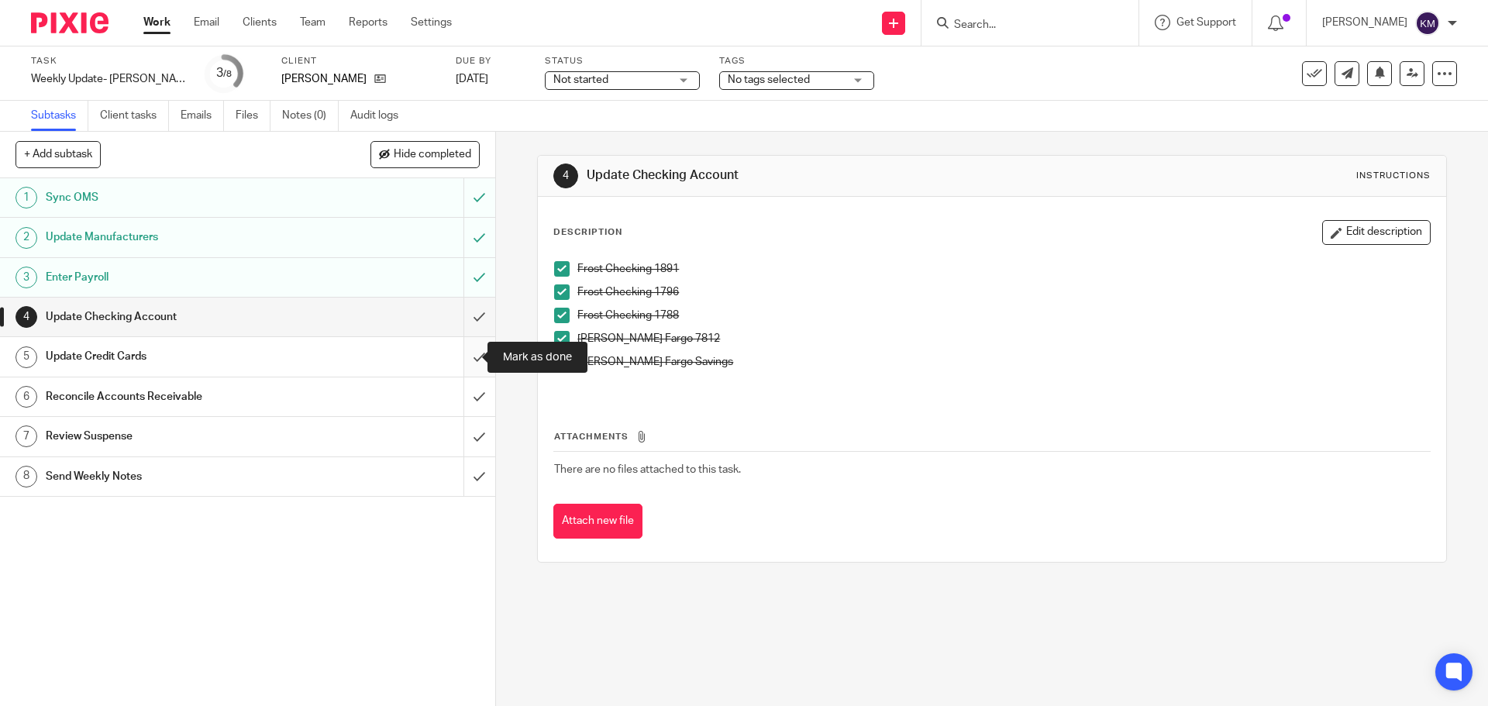  What do you see at coordinates (60, 115) in the screenshot?
I see `a: Subtasks` at bounding box center [60, 115].